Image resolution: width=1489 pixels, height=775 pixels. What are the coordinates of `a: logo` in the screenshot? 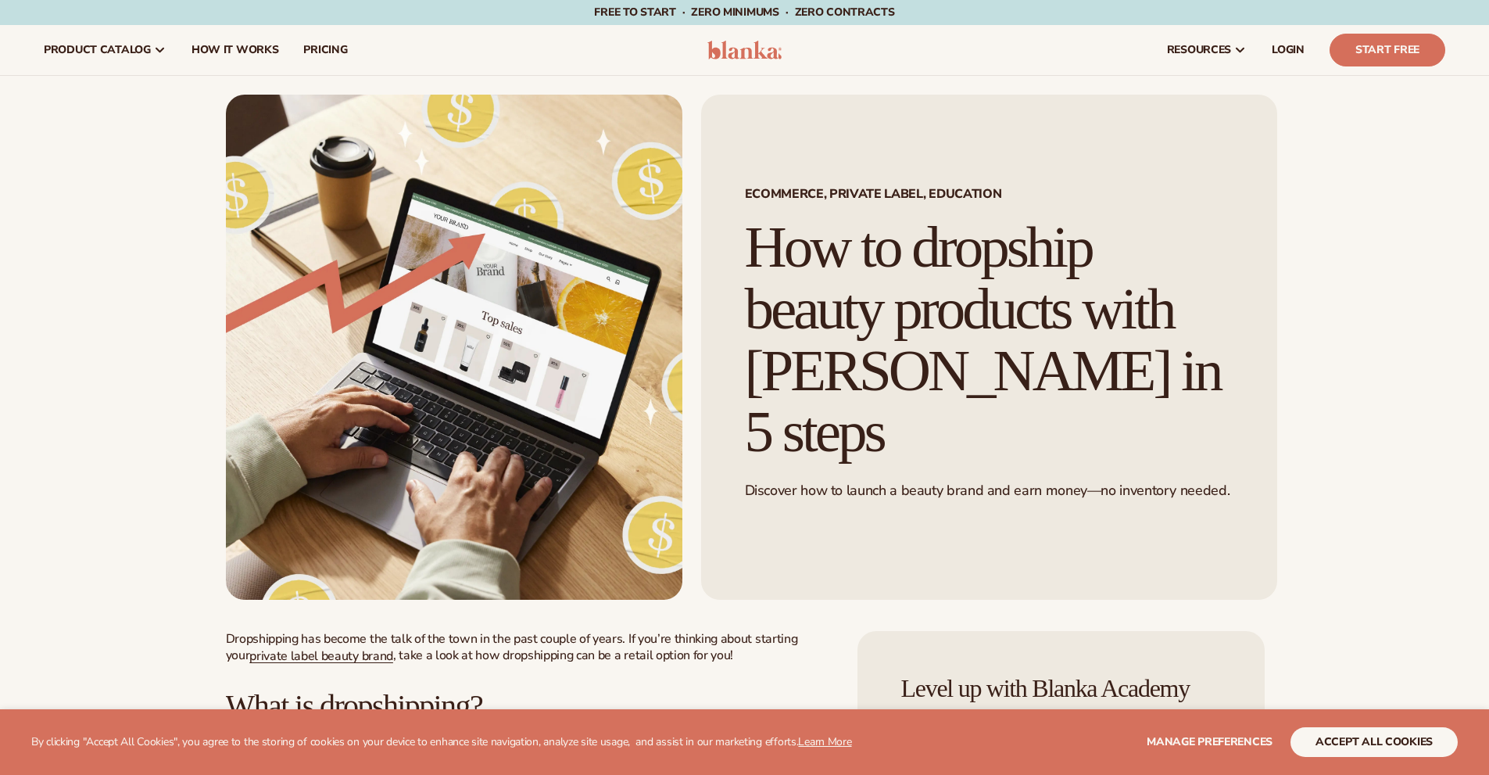 It's located at (744, 50).